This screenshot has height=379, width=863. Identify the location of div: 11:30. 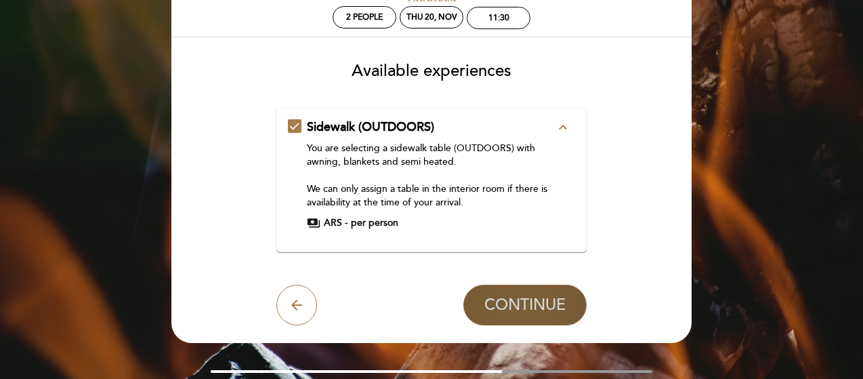
(498, 18).